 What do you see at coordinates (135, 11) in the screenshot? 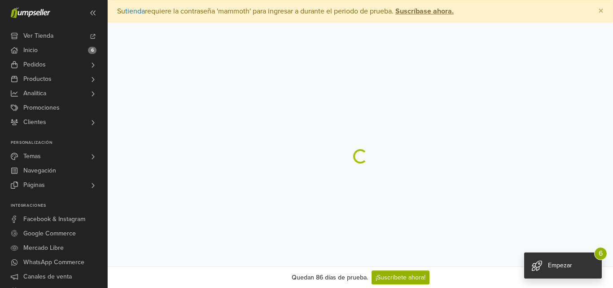
I see `a: tienda` at bounding box center [135, 11].